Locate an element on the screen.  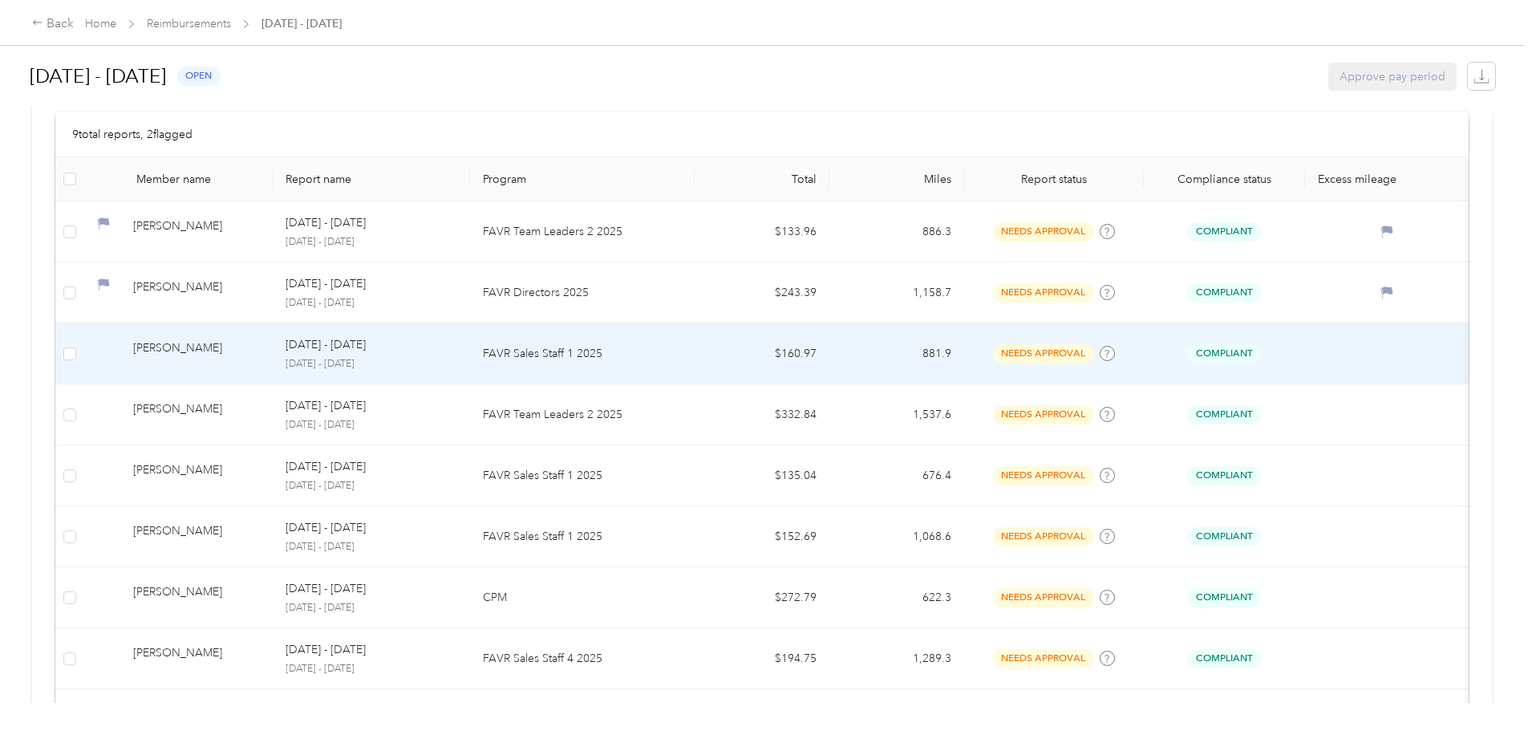
td: 622.3 is located at coordinates (897, 597).